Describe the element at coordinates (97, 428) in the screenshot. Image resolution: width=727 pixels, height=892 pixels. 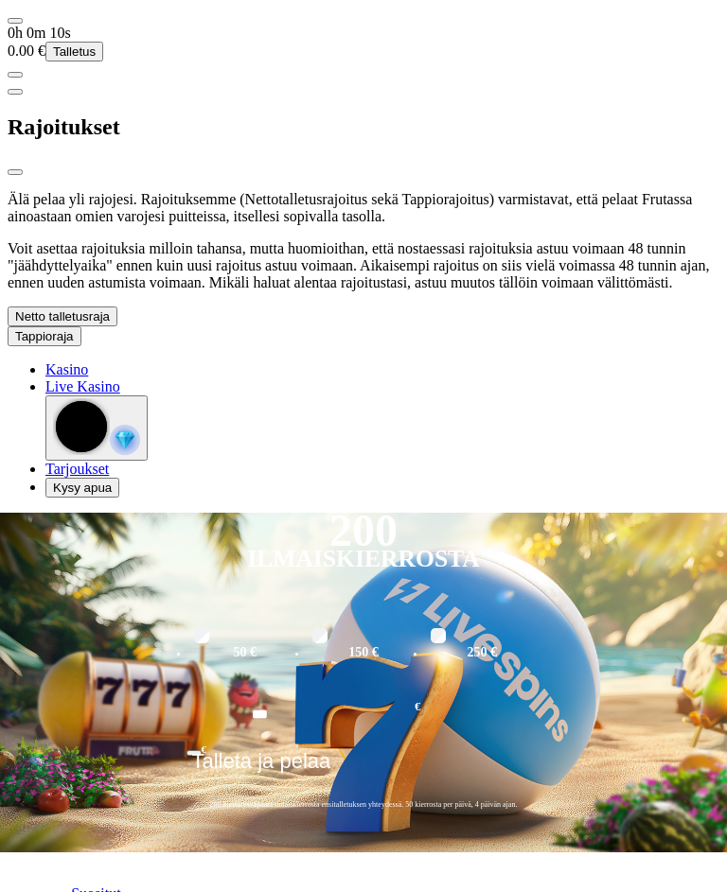
I see `button: reward-icon` at that location.